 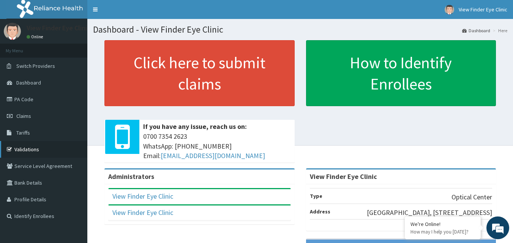 What do you see at coordinates (401, 73) in the screenshot?
I see `a: How to Identify Enrollees` at bounding box center [401, 73].